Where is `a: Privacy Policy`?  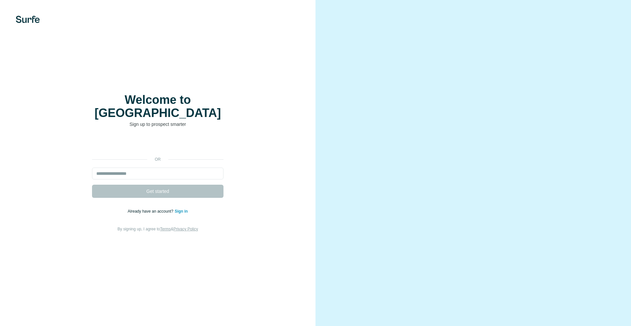 a: Privacy Policy is located at coordinates (186, 229).